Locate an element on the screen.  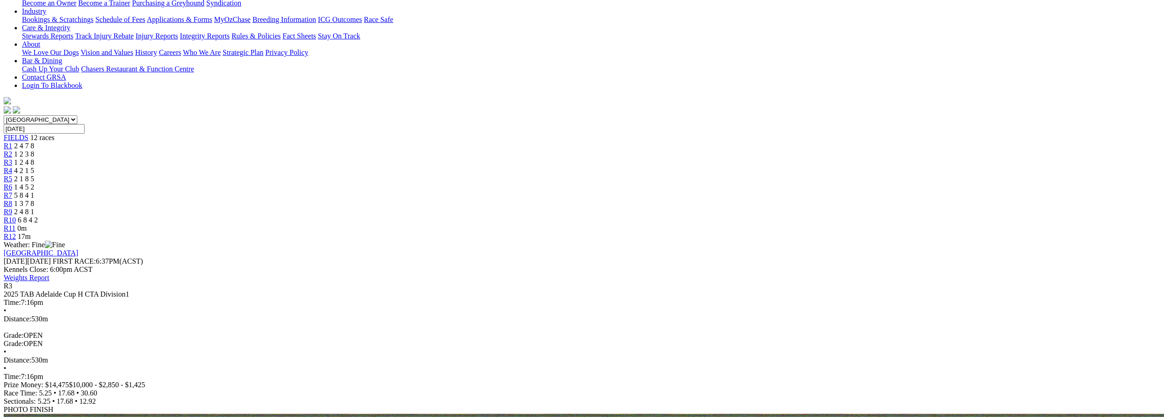
img: facebook.svg is located at coordinates (7, 110).